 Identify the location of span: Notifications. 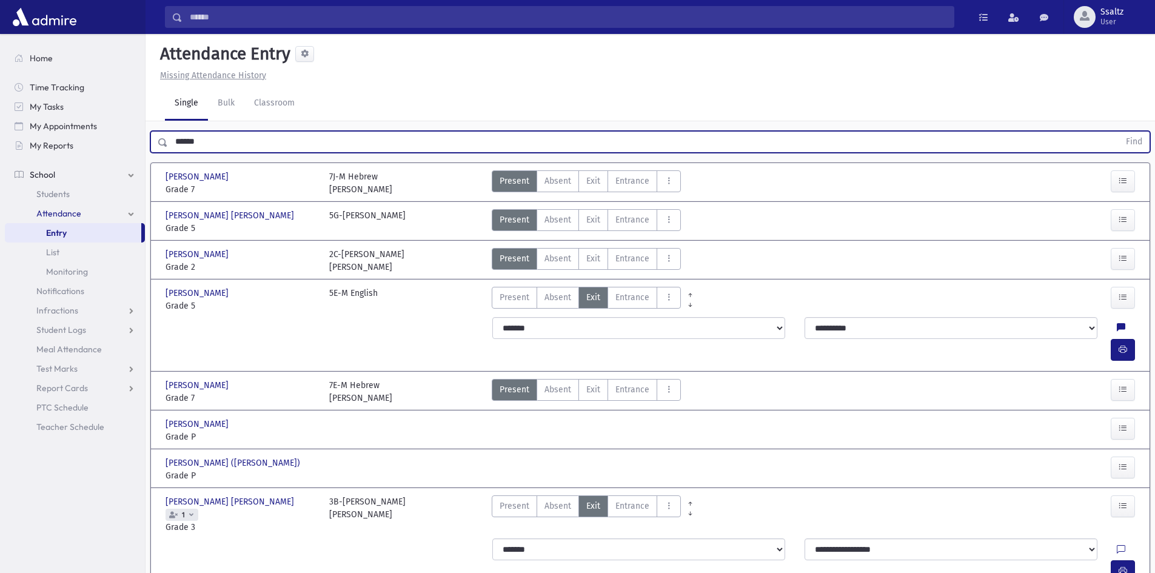
(60, 291).